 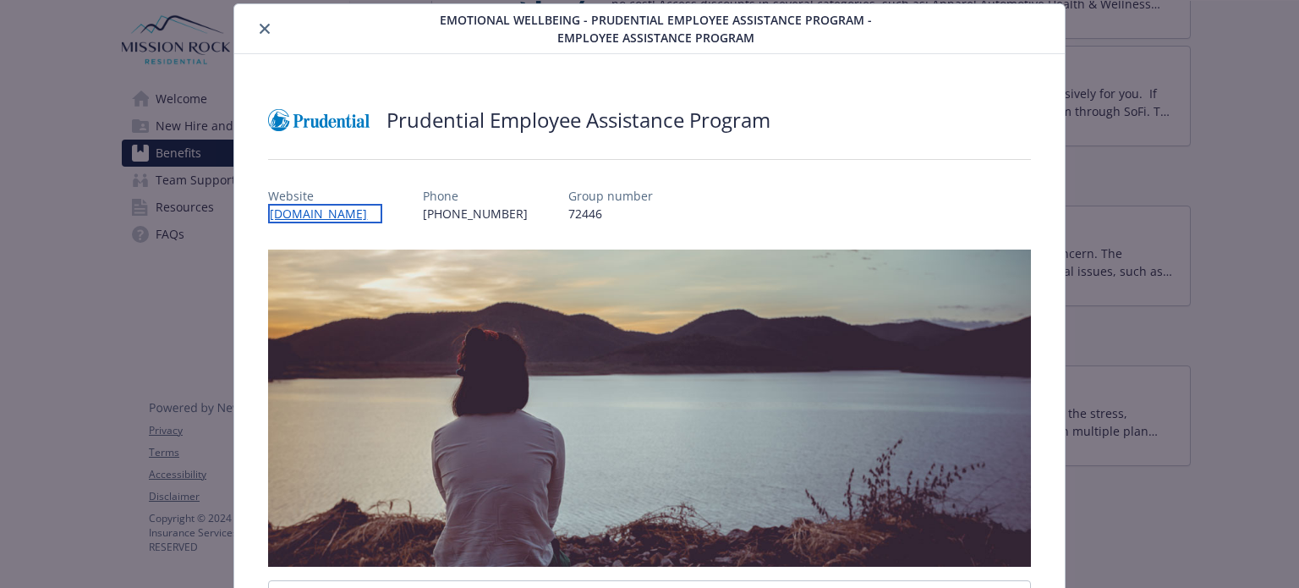 What do you see at coordinates (319, 120) in the screenshot?
I see `img: Prudential Insurance Co of America` at bounding box center [319, 120].